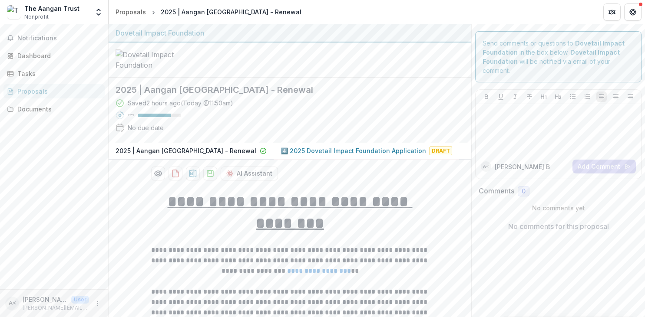 Image resolution: width=645 pixels, height=317 pixels. I want to click on nav: breadcrumb, so click(208, 12).